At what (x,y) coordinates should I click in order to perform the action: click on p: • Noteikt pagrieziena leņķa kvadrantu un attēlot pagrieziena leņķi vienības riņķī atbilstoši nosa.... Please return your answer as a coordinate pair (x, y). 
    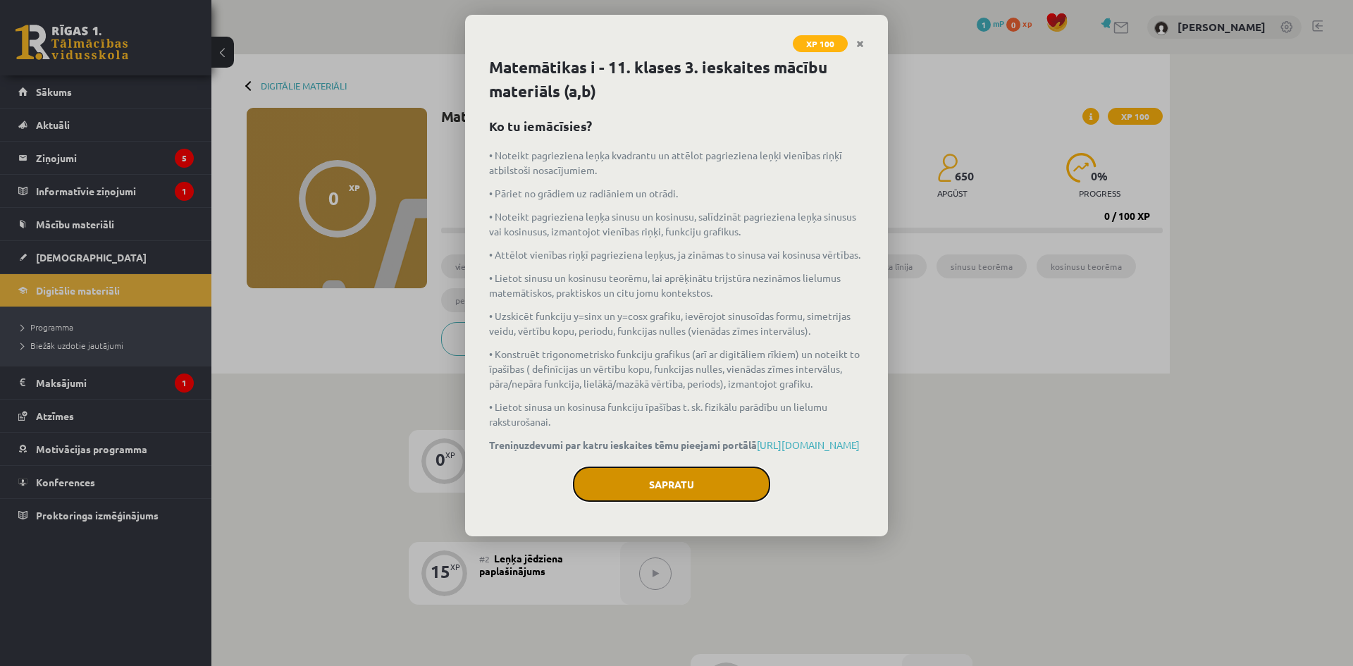
    Looking at the image, I should click on (677, 163).